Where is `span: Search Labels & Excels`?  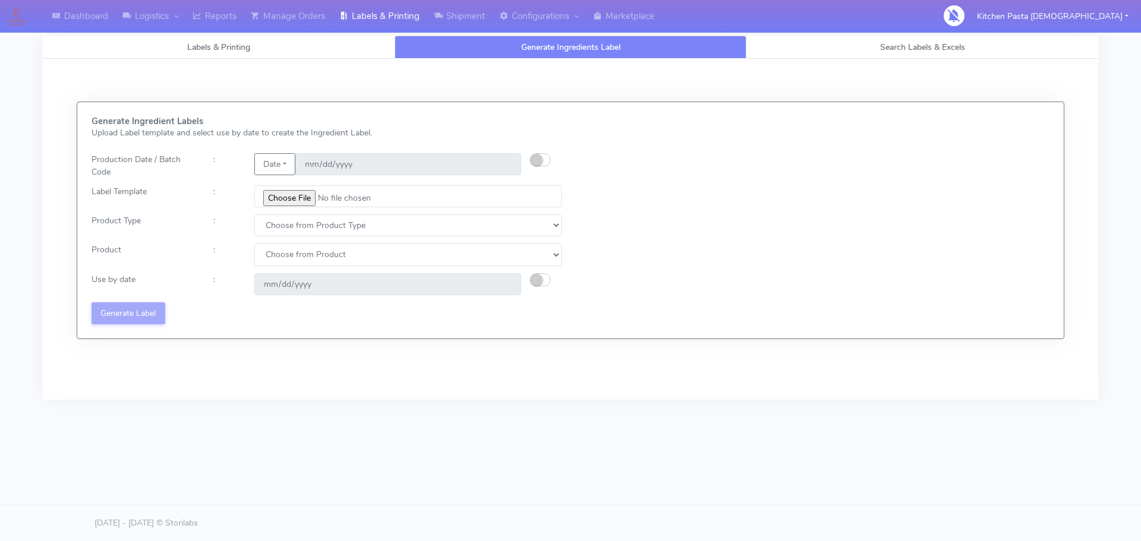
span: Search Labels & Excels is located at coordinates (922, 47).